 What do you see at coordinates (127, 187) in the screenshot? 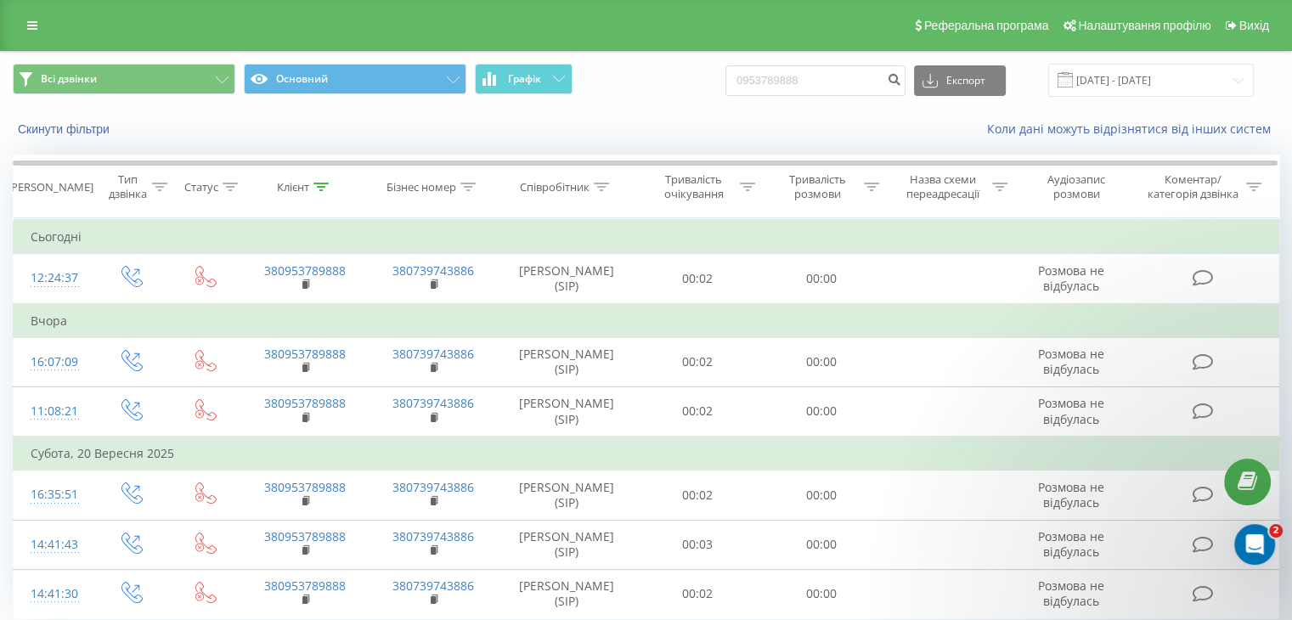
I see `div: Тип дзвінка` at bounding box center [127, 187].